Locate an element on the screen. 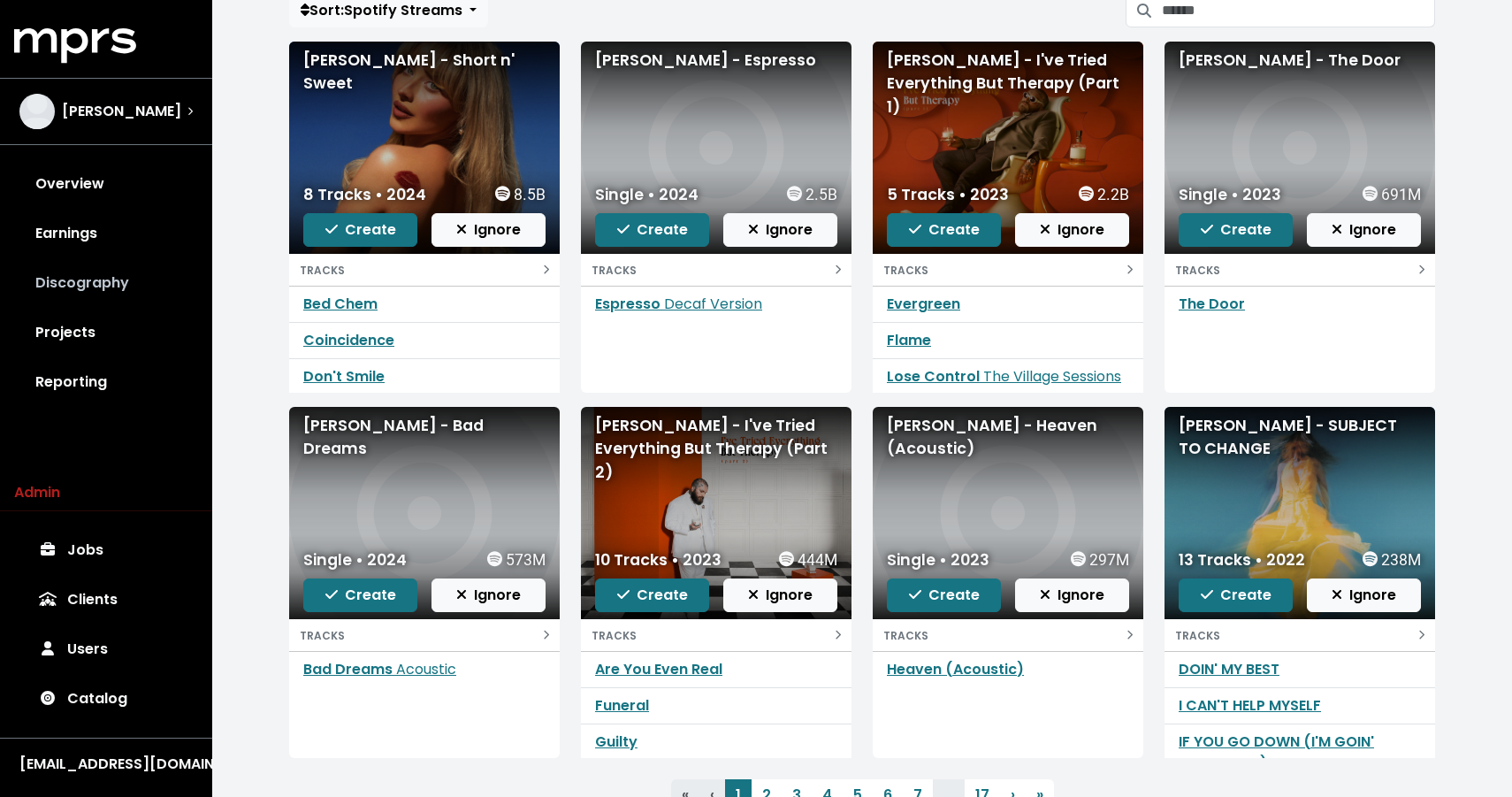 This screenshot has height=797, width=1512. div: 297M is located at coordinates (1100, 560).